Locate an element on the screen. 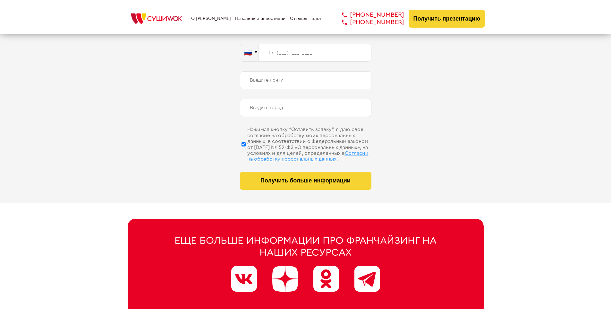 The height and width of the screenshot is (309, 611). a: Блог is located at coordinates (317, 19).